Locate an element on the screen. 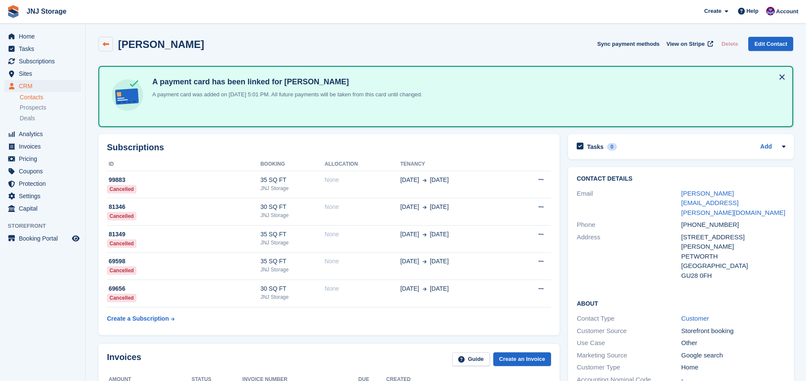 The image size is (806, 381). div: Google search is located at coordinates (733, 355).